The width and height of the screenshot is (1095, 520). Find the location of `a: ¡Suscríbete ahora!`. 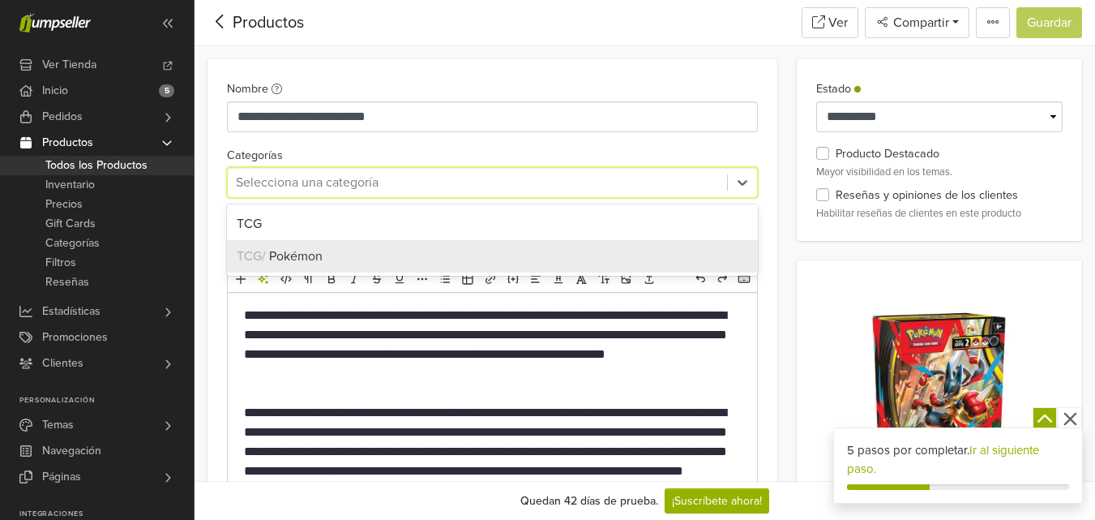

a: ¡Suscríbete ahora! is located at coordinates (717, 500).